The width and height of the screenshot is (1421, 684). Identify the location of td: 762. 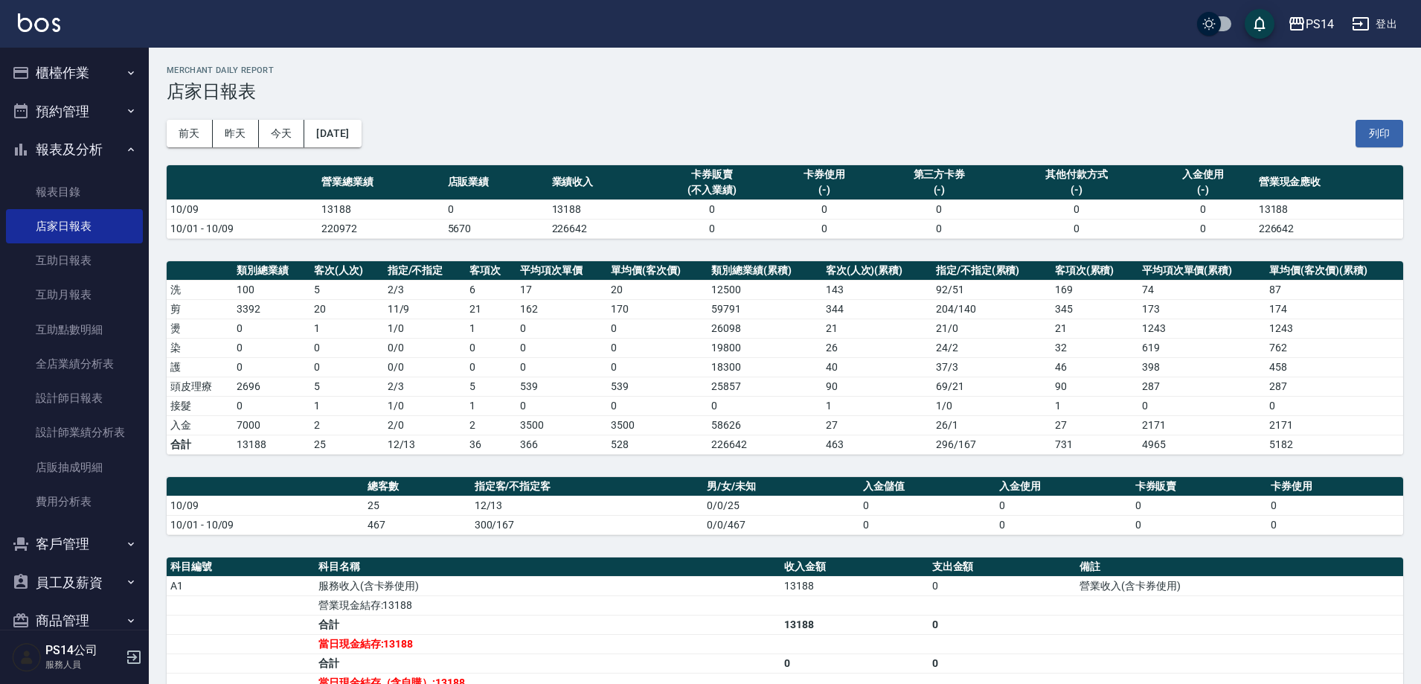
(1334, 348).